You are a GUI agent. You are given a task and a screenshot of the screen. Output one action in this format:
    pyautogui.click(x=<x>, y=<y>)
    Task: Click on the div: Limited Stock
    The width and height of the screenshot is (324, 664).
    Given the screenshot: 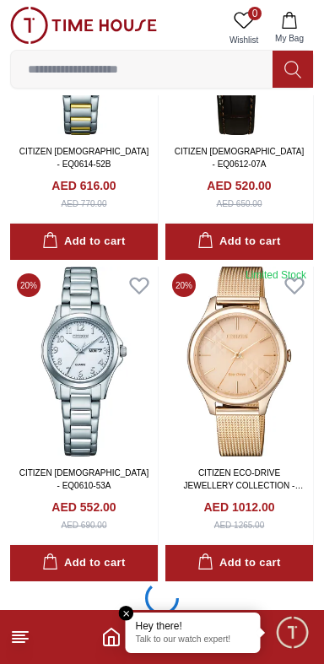 What is the action you would take?
    pyautogui.click(x=276, y=275)
    